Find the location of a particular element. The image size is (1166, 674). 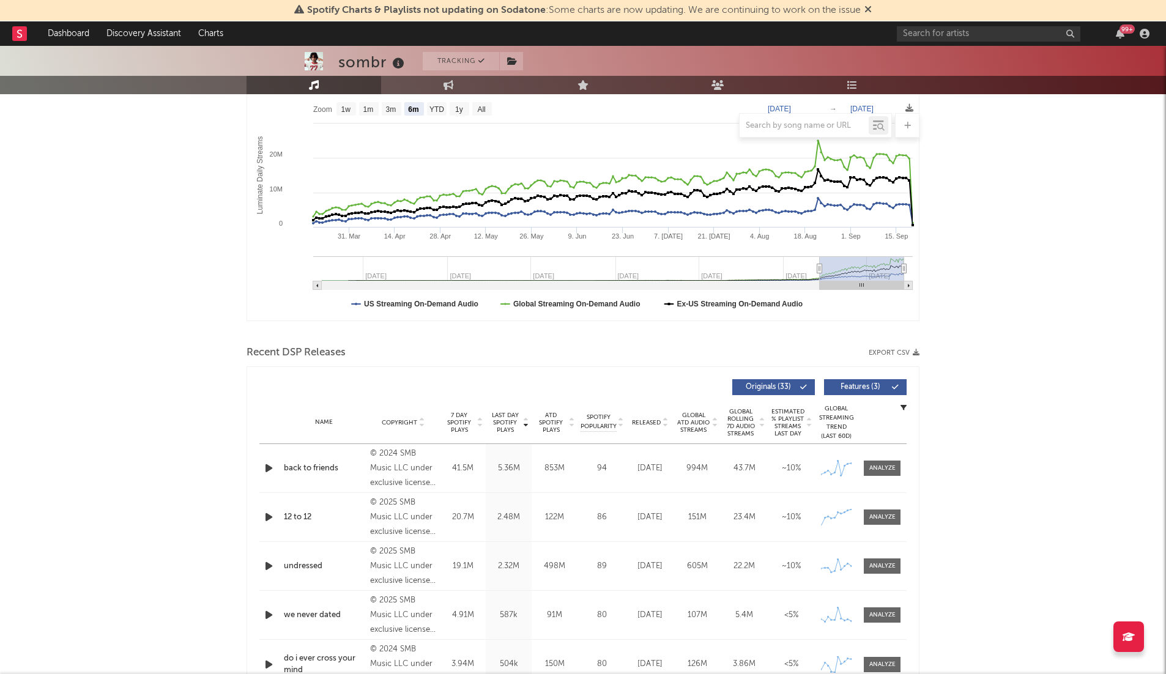

span: 7 Day Spotify Plays is located at coordinates (459, 423).